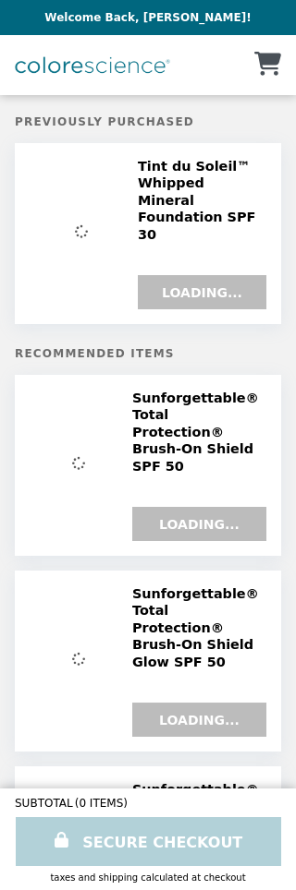  Describe the element at coordinates (199, 824) in the screenshot. I see `h2: Sunforgettable® Total Protection® Brush-On Shield Bronze SPF 50` at that location.